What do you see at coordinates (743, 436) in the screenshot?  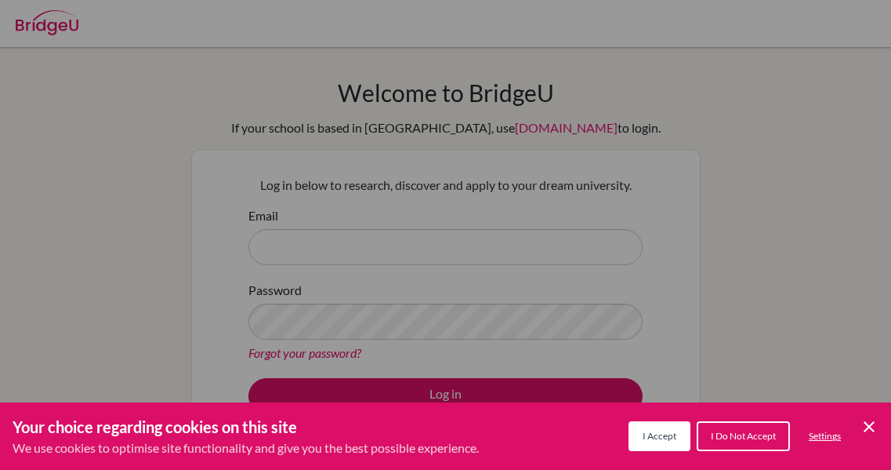 I see `button: I Do Not Accept` at bounding box center [743, 436].